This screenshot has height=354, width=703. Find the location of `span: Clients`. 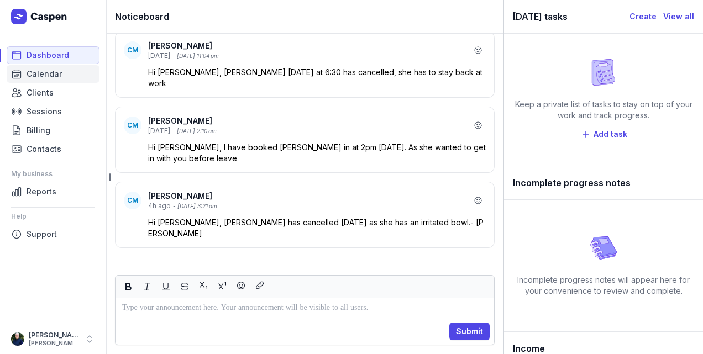

span: Clients is located at coordinates (40, 93).